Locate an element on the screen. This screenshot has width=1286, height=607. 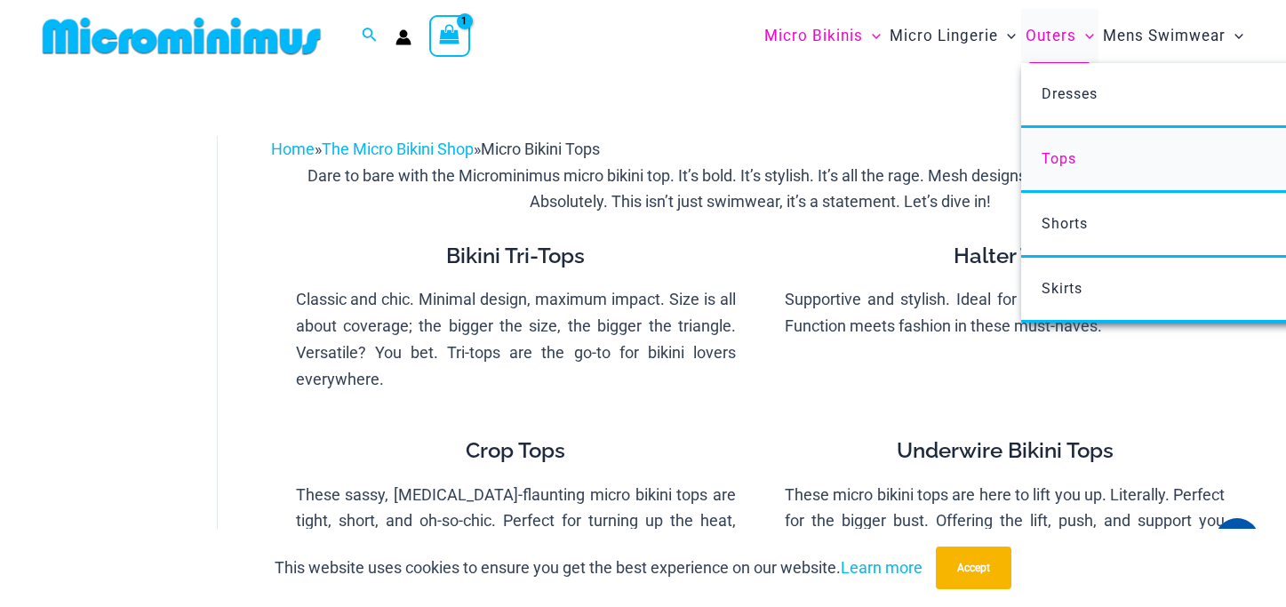
span: Skirts is located at coordinates (1062, 288).